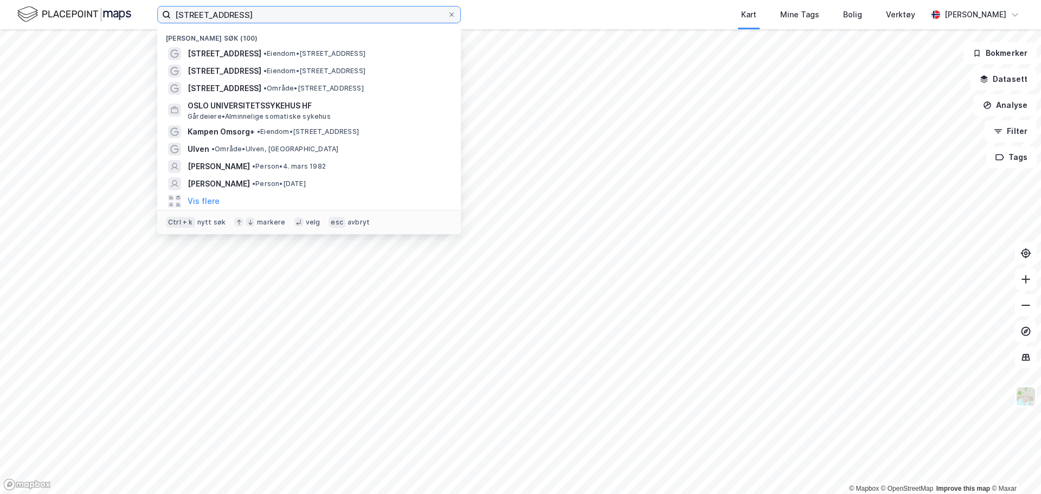 This screenshot has width=1041, height=494. I want to click on div: avbryt, so click(358, 222).